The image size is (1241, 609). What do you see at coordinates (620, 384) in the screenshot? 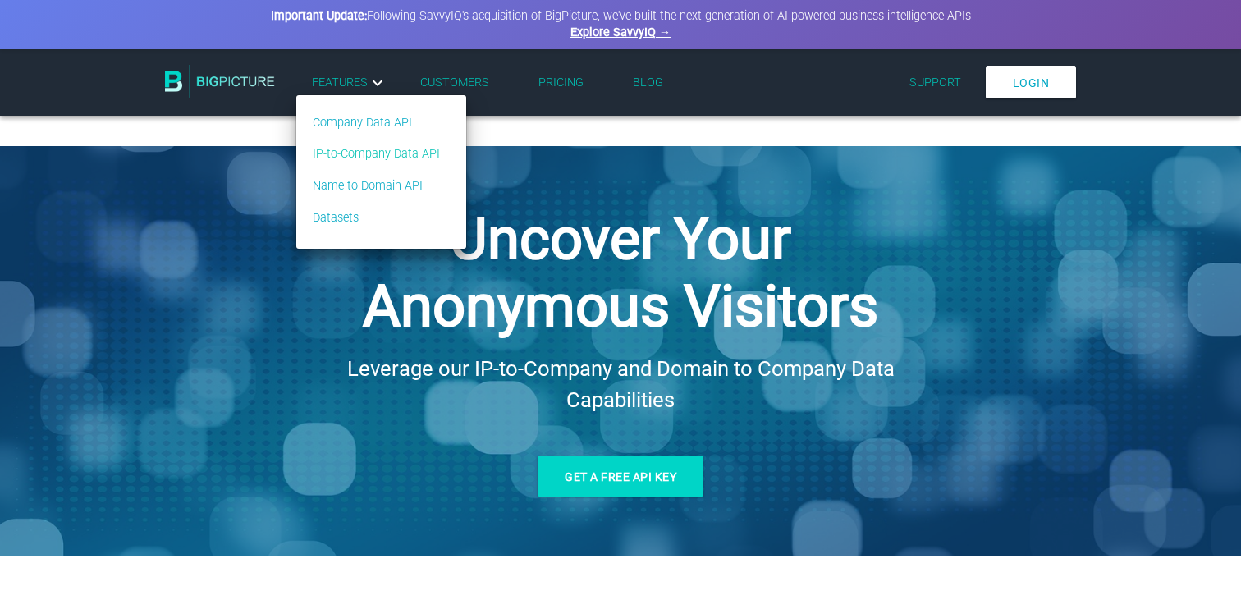
I see `h2: Leverage our IP-to-Company and Domain to Company Data Capabilities` at bounding box center [620, 384].